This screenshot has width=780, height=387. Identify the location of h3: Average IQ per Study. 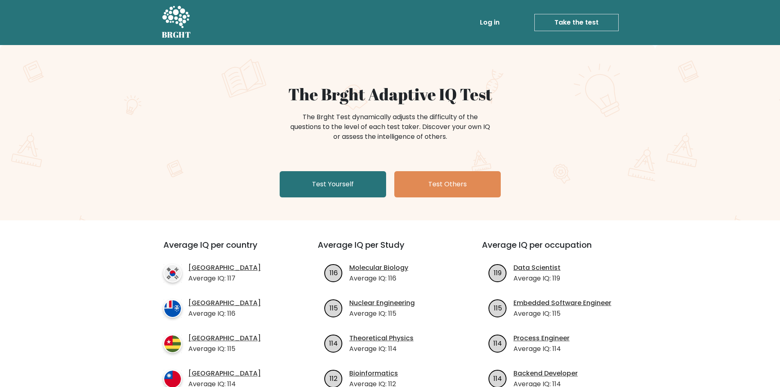
(390, 250).